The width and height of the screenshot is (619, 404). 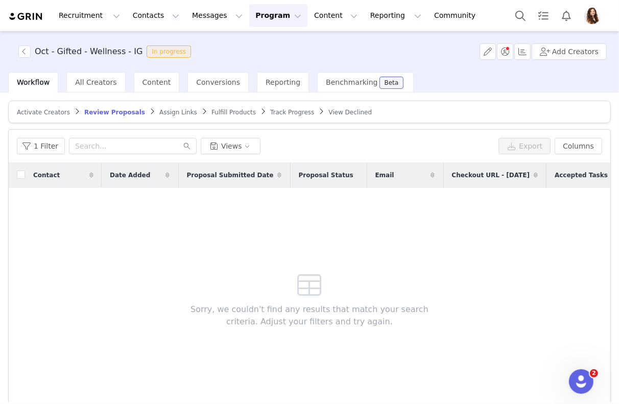 What do you see at coordinates (335, 15) in the screenshot?
I see `button: Content` at bounding box center [335, 15].